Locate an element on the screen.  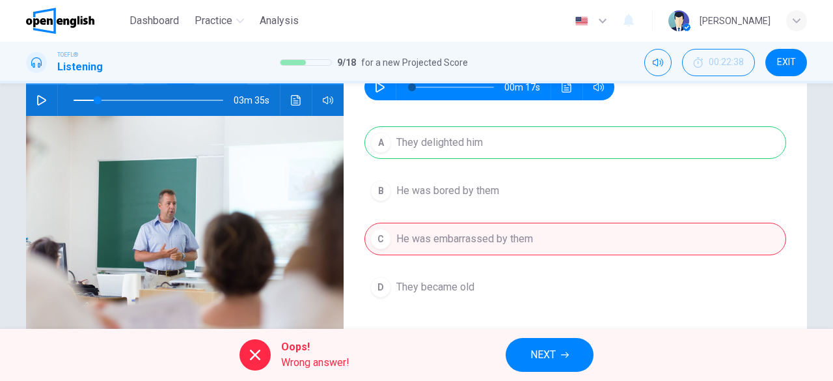
span: 00m 17s is located at coordinates (527, 87).